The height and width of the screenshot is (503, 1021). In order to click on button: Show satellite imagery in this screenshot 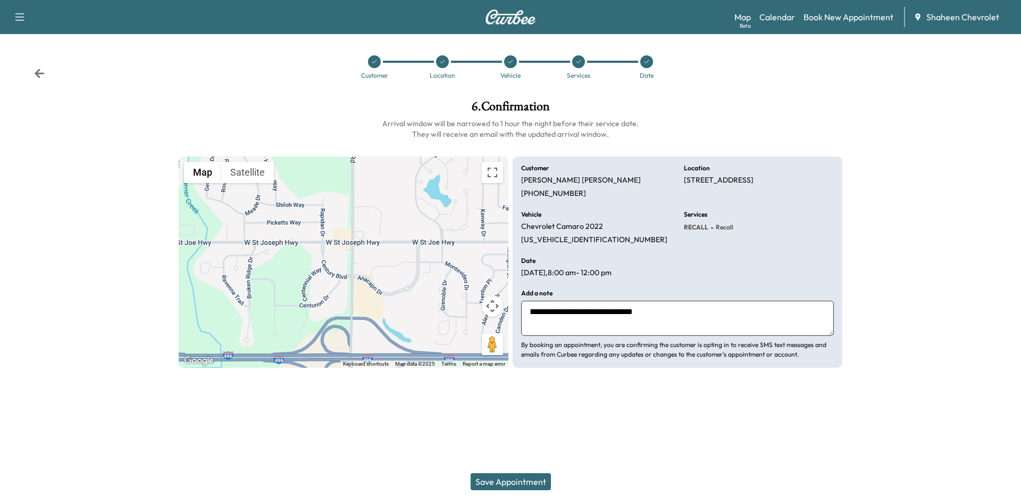, I will do `click(247, 172)`.